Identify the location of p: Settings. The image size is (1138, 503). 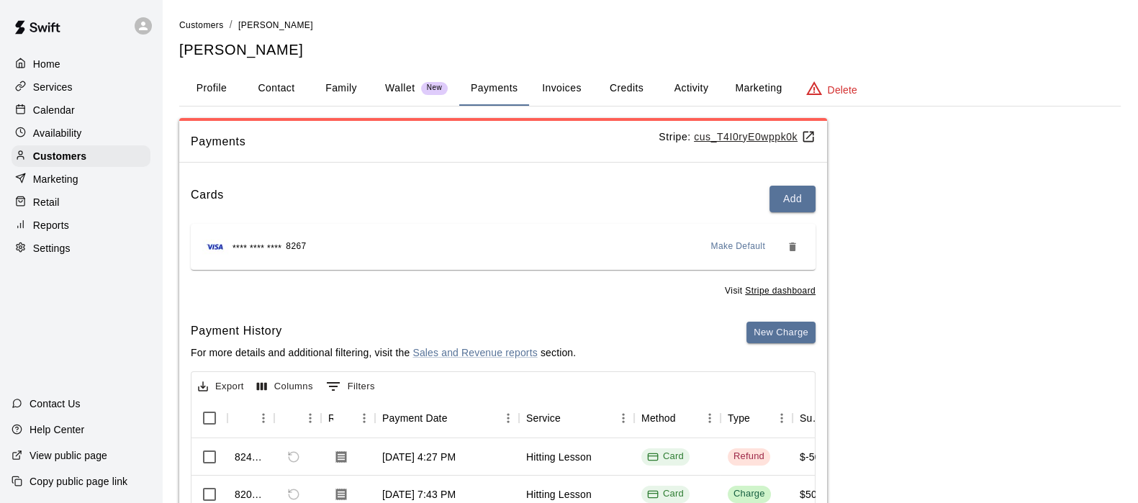
(52, 248).